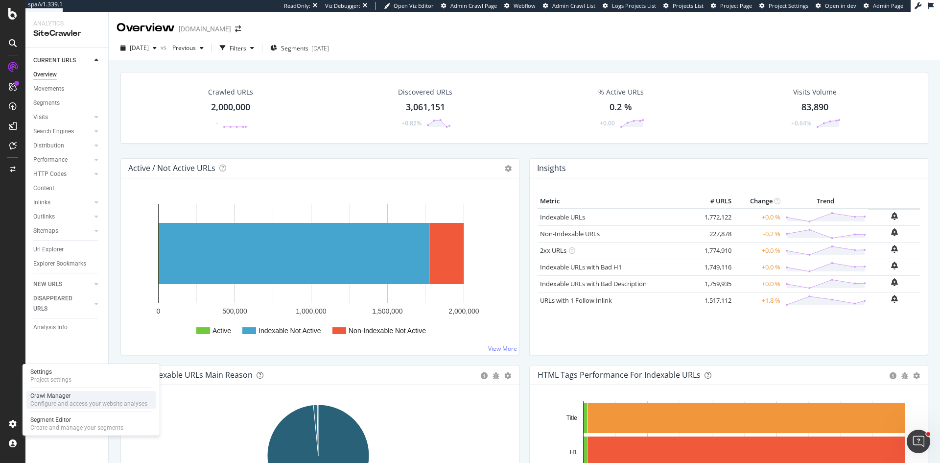 This screenshot has width=940, height=463. I want to click on i: Options, so click(508, 168).